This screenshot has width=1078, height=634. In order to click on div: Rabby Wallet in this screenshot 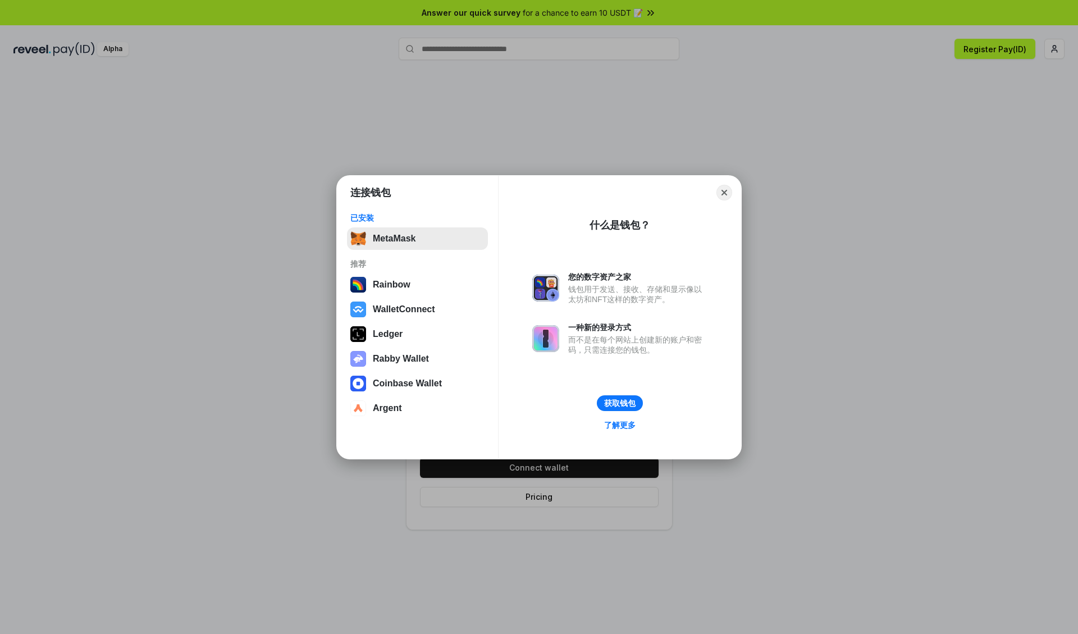, I will do `click(401, 359)`.